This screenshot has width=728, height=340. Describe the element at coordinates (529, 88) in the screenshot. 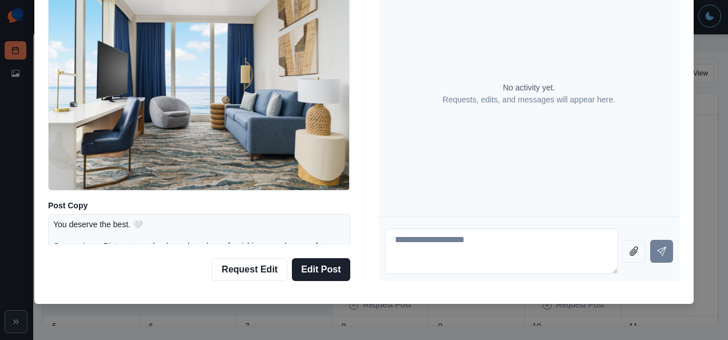

I see `p: No activity yet.` at that location.